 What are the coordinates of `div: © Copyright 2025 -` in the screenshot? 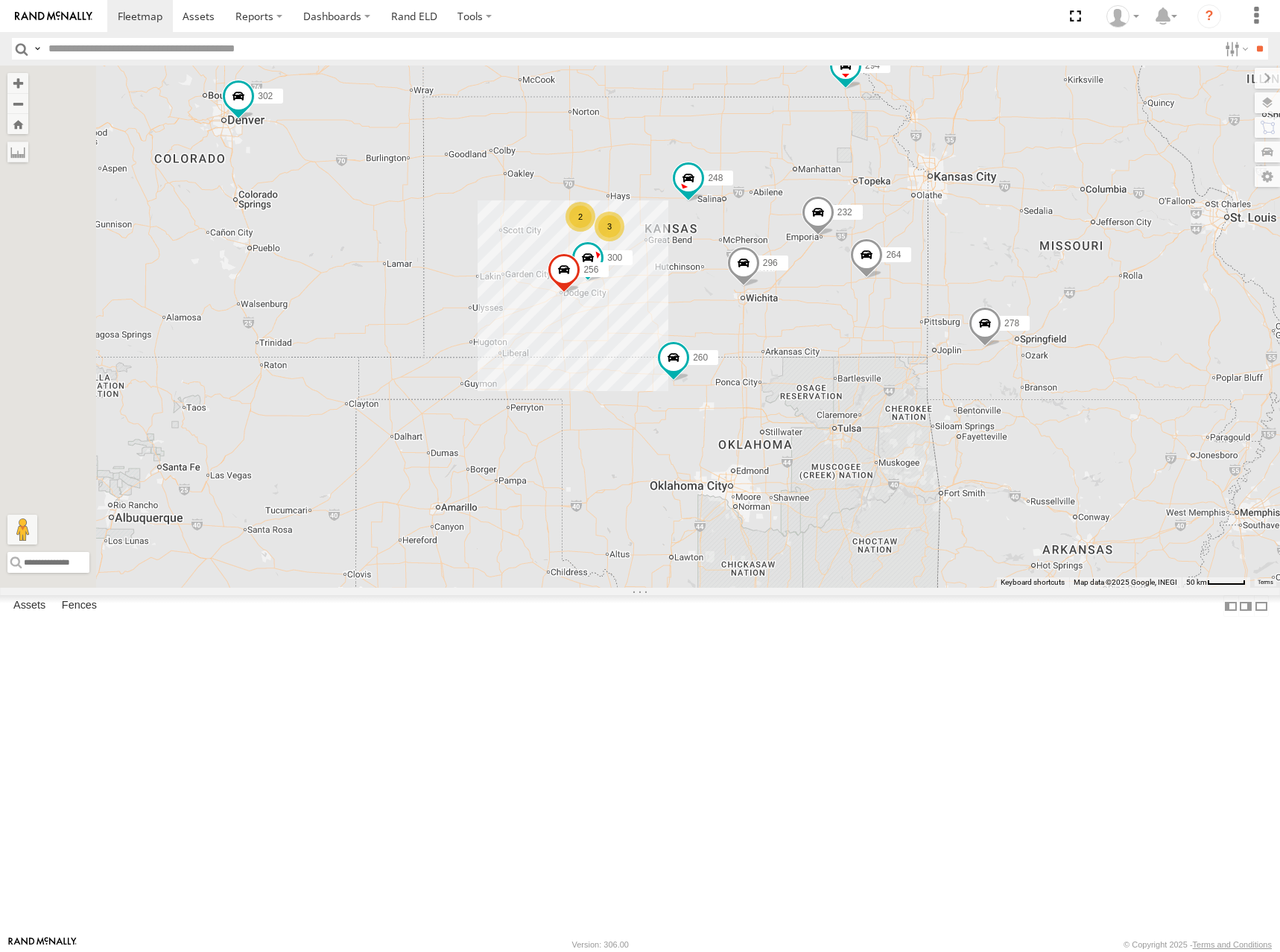 It's located at (1197, 945).